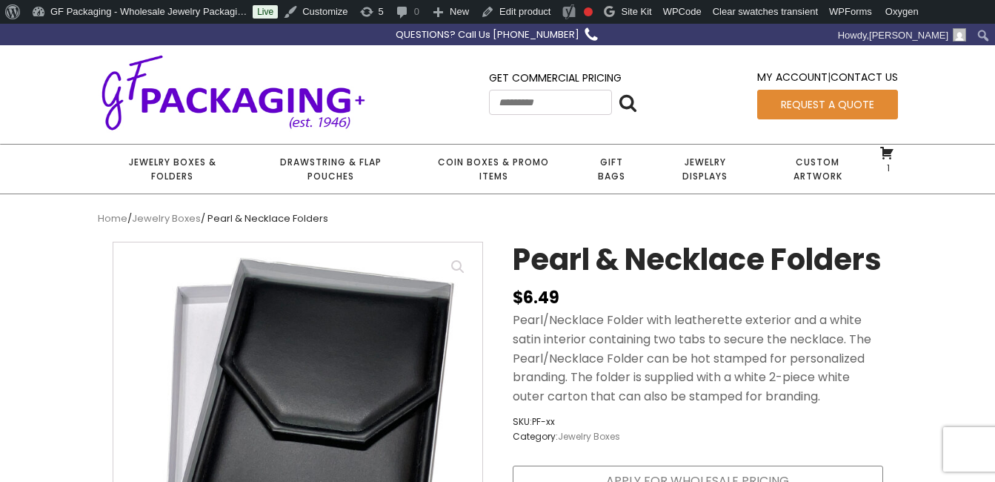 This screenshot has width=995, height=482. I want to click on span: Site Kit, so click(636, 11).